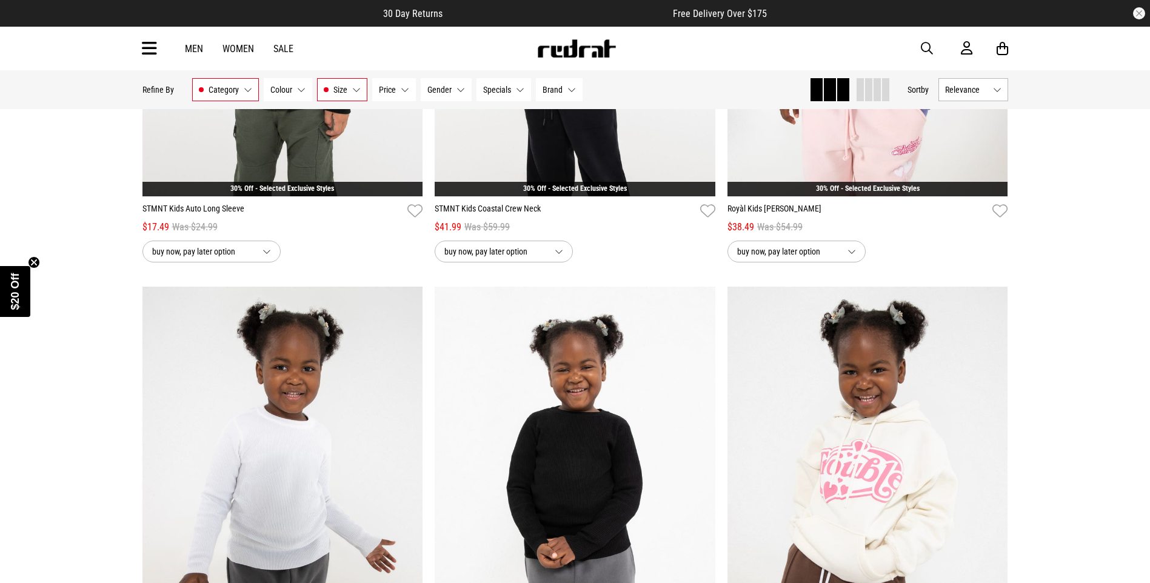 This screenshot has width=1150, height=583. Describe the element at coordinates (413, 13) in the screenshot. I see `span: 30 Day Returns` at that location.